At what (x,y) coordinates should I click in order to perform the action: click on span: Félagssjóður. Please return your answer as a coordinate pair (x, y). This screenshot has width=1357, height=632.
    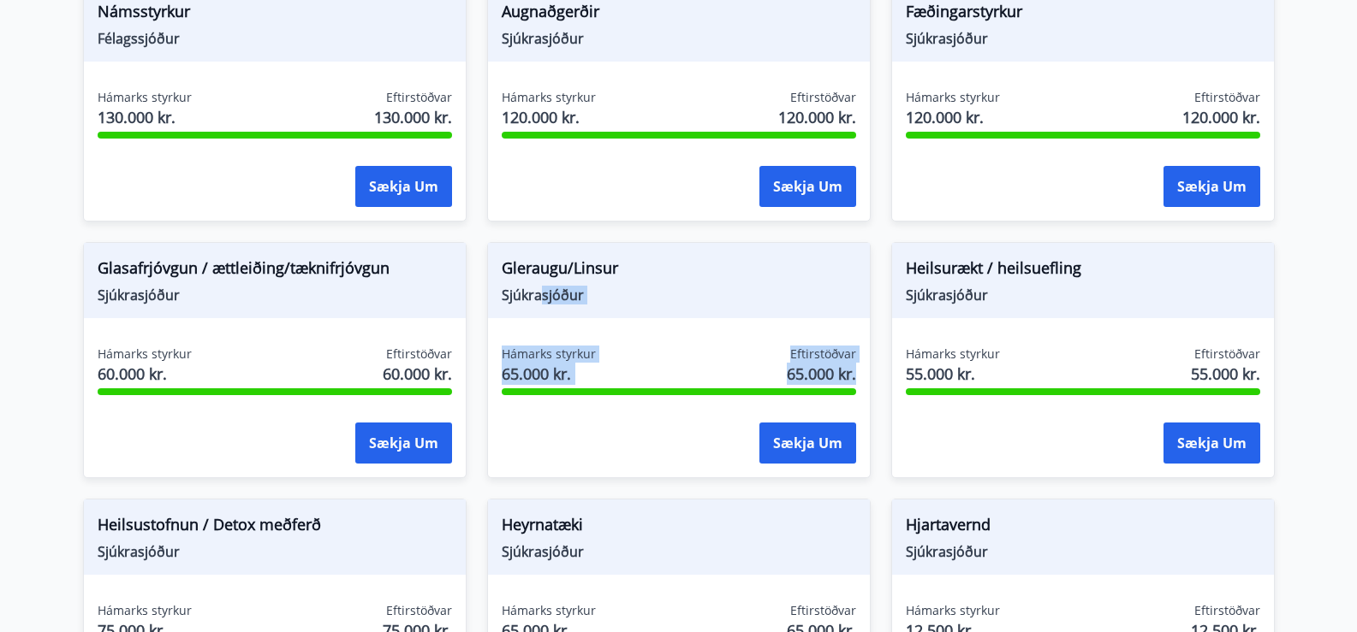
    Looking at the image, I should click on (275, 39).